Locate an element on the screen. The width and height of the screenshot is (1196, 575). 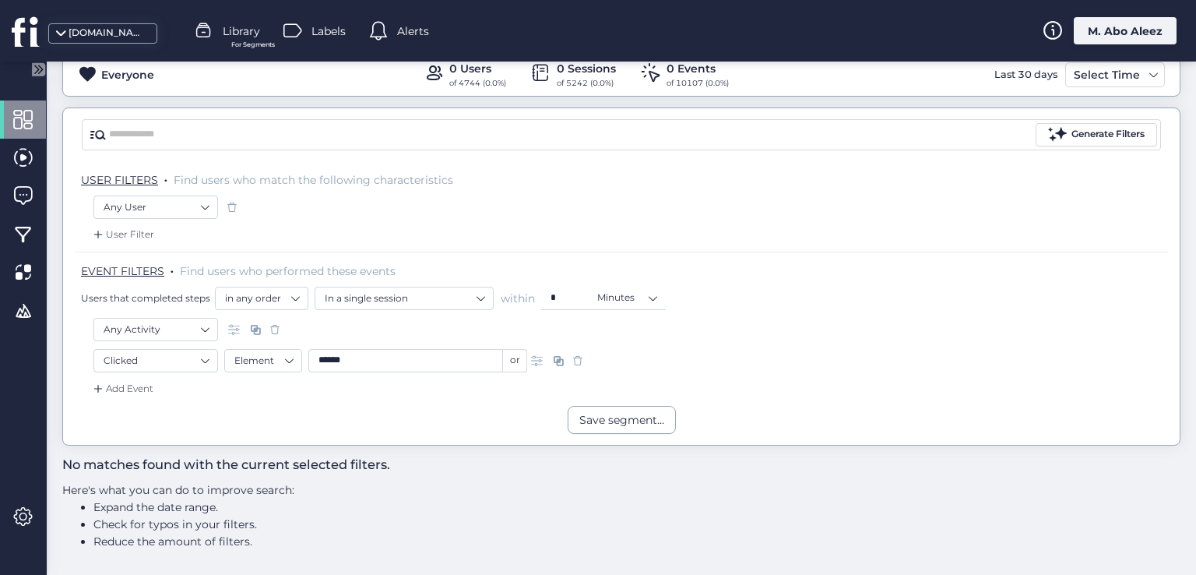
span: USER FILTERS is located at coordinates (119, 180).